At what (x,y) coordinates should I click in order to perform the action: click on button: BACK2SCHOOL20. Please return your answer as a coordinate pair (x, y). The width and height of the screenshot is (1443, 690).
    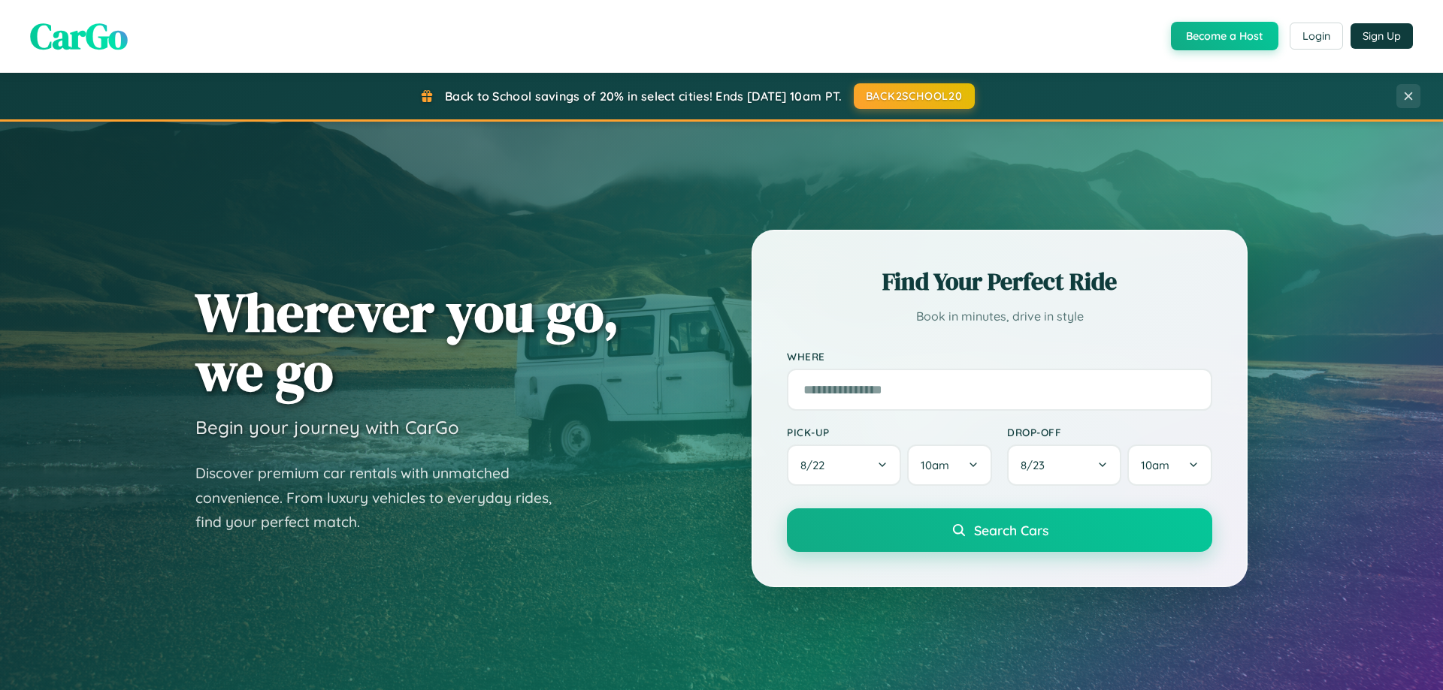
    Looking at the image, I should click on (914, 96).